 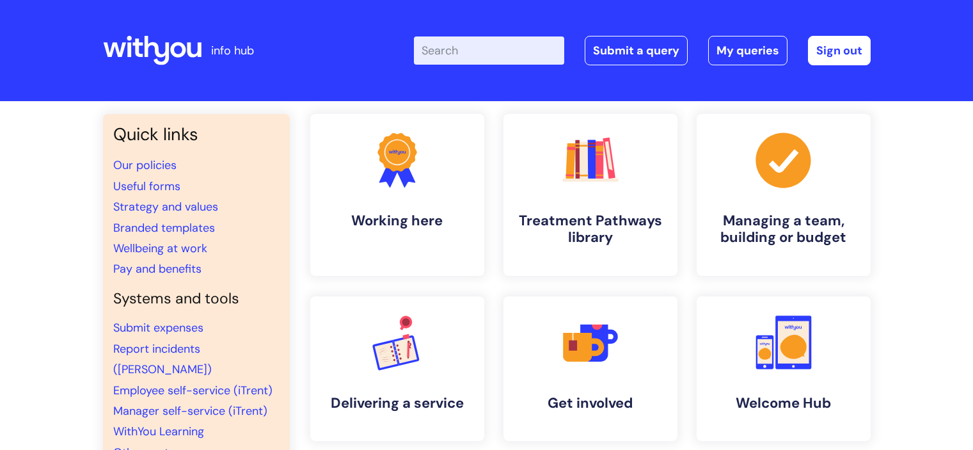 What do you see at coordinates (166, 207) in the screenshot?
I see `a: Strategy and values` at bounding box center [166, 207].